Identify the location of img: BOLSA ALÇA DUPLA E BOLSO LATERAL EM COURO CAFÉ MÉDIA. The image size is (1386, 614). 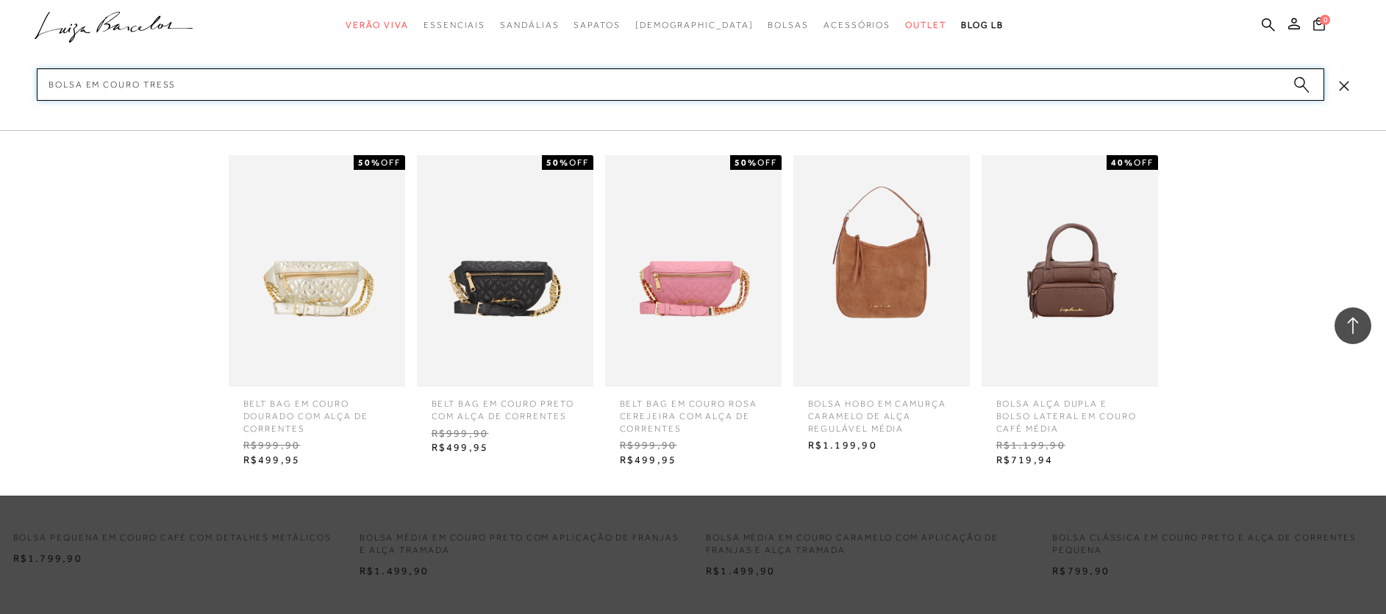
(1070, 271).